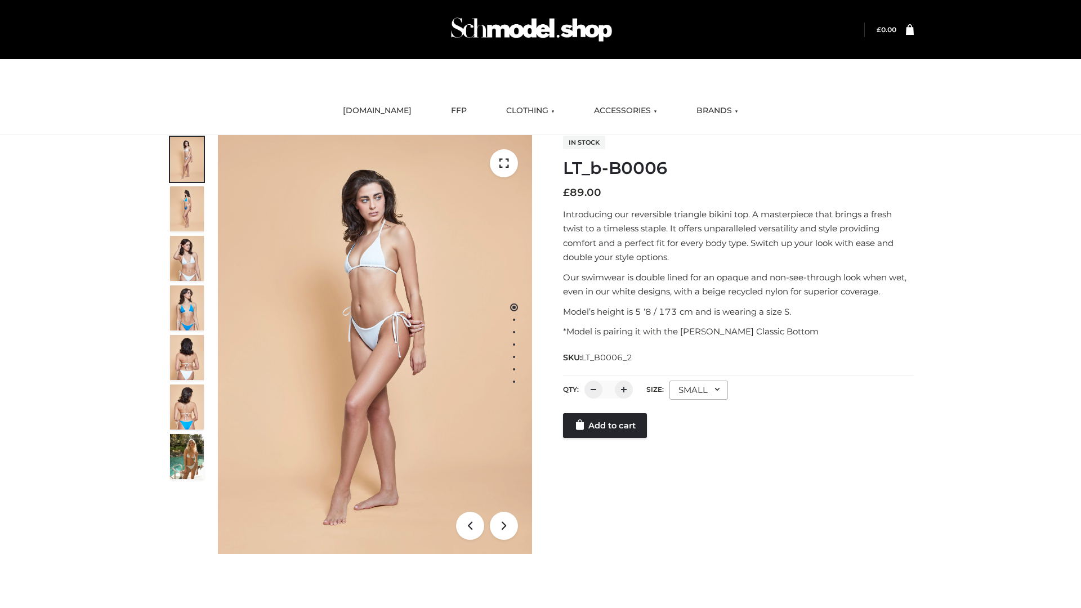 The height and width of the screenshot is (608, 1081). What do you see at coordinates (598, 357) in the screenshot?
I see `span: SKU:` at bounding box center [598, 357].